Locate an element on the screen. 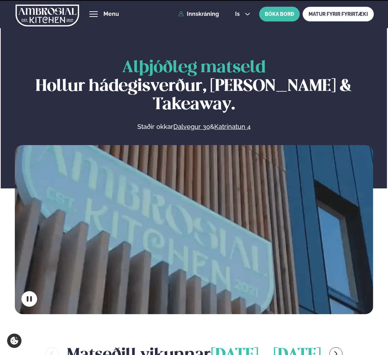 This screenshot has height=355, width=388. img: logo is located at coordinates (47, 16).